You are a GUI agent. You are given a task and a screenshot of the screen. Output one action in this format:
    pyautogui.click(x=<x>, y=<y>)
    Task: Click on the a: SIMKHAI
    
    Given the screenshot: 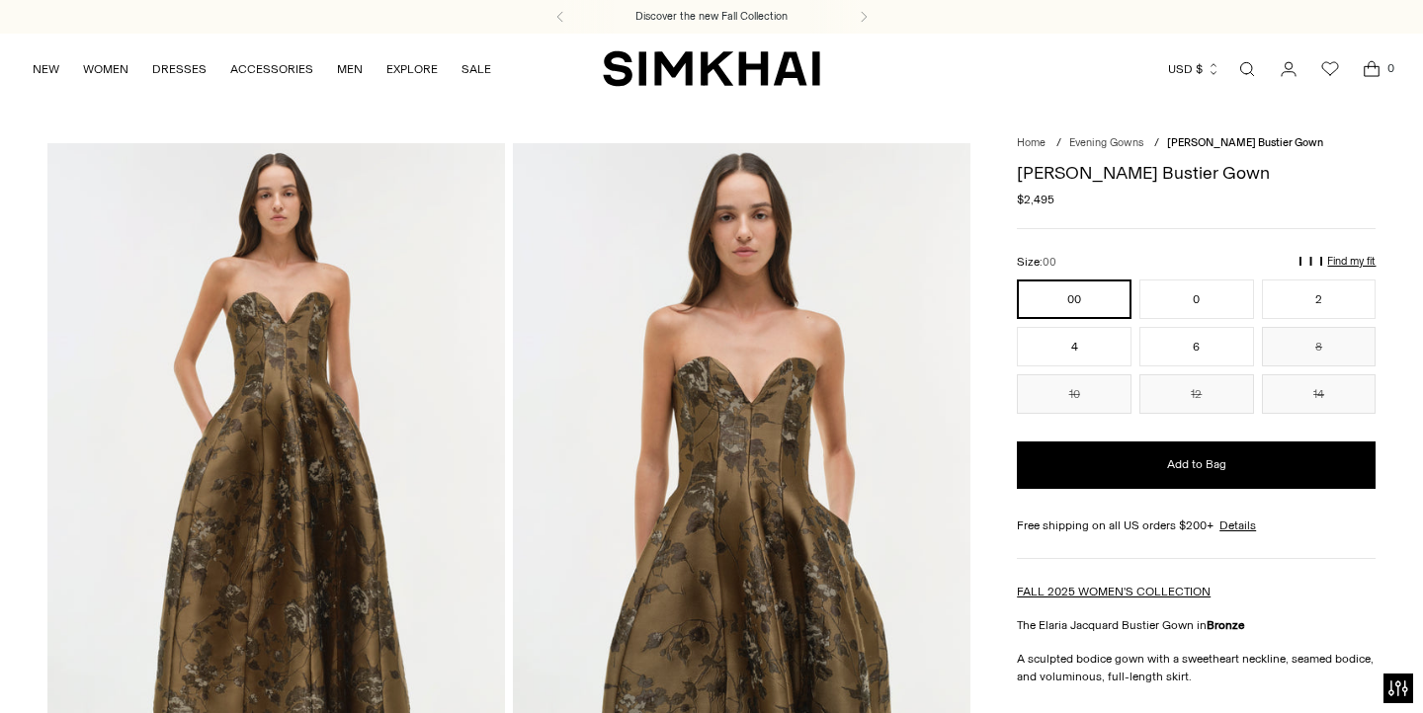 What is the action you would take?
    pyautogui.click(x=711, y=68)
    